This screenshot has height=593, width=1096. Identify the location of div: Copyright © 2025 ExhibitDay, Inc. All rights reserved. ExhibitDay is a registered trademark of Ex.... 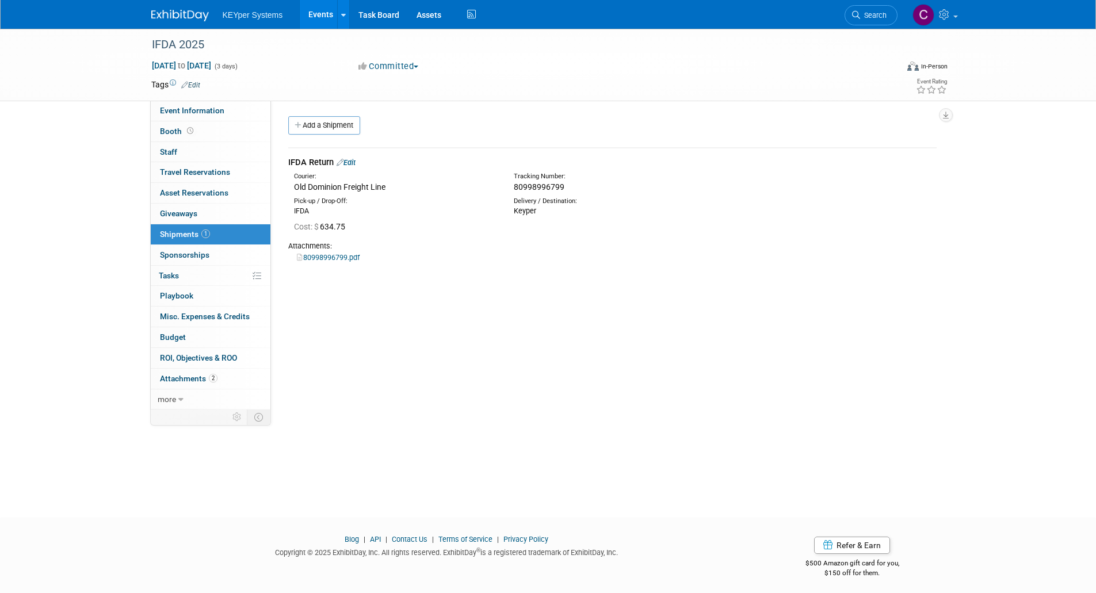
(447, 551).